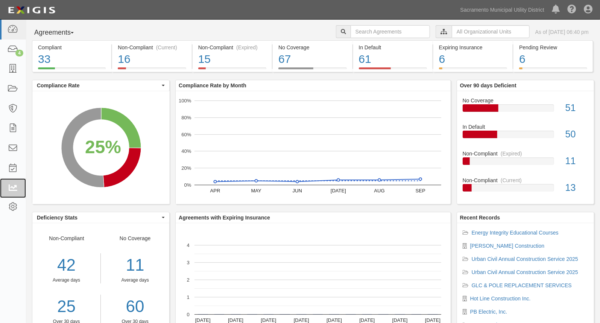 The image size is (600, 323). What do you see at coordinates (380, 190) in the screenshot?
I see `text: AUG` at bounding box center [380, 190].